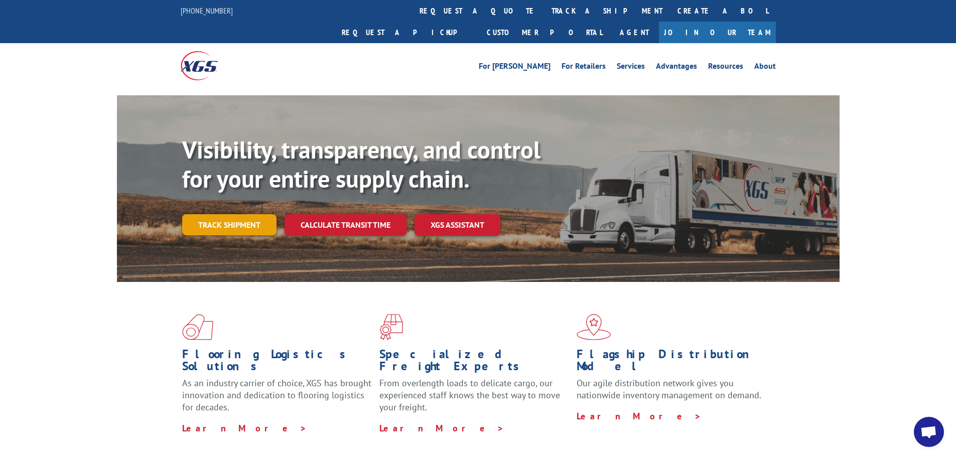 This screenshot has width=956, height=457. What do you see at coordinates (198, 327) in the screenshot?
I see `img: xgs-icon-total-supply-chain-intelligence-red` at bounding box center [198, 327].